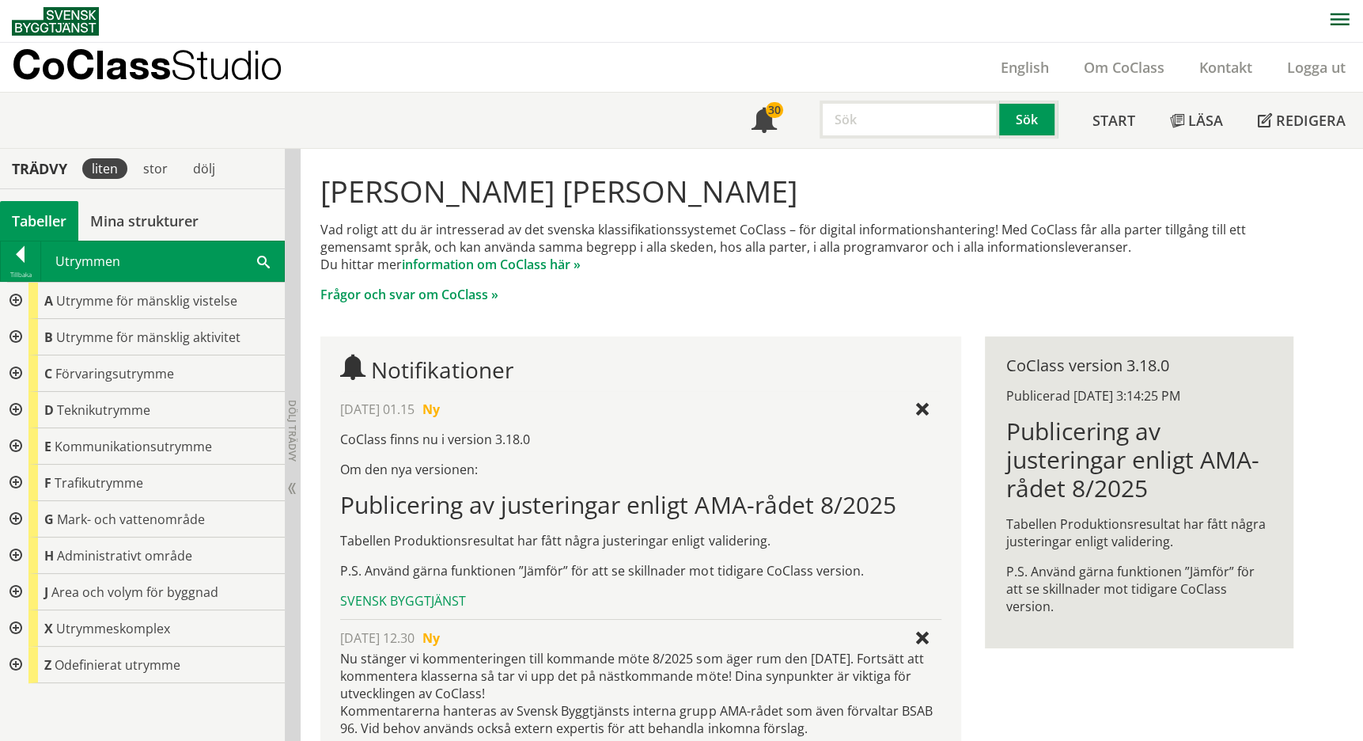 The height and width of the screenshot is (741, 1363). I want to click on a: English, so click(1025, 67).